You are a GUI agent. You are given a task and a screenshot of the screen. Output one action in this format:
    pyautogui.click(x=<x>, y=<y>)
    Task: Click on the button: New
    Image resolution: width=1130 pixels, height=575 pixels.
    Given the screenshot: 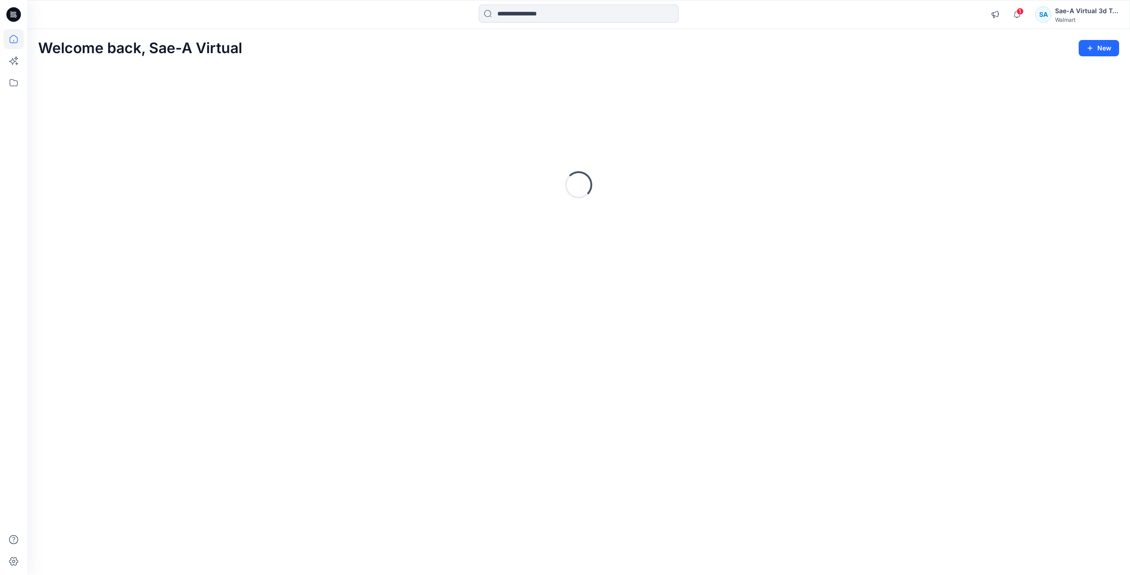 What is the action you would take?
    pyautogui.click(x=1099, y=48)
    